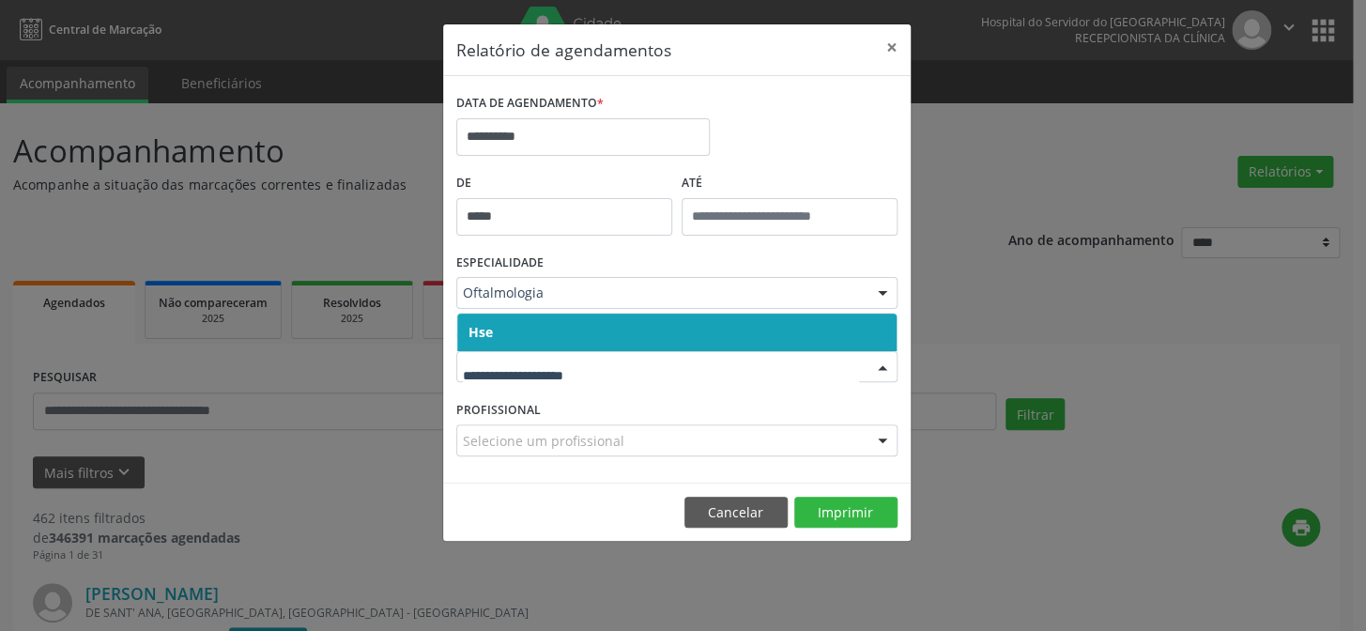 The width and height of the screenshot is (1366, 631). I want to click on label: PROFISSIONAL, so click(499, 409).